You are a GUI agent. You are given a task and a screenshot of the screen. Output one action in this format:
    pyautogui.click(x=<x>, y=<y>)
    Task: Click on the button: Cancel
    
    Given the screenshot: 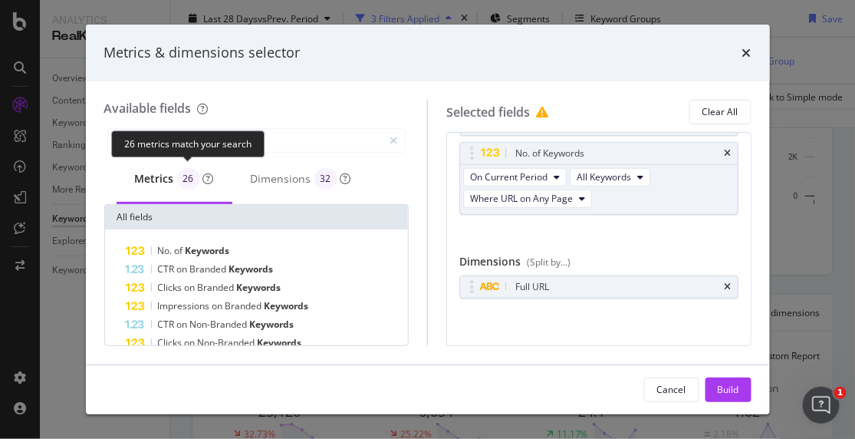 What is the action you would take?
    pyautogui.click(x=672, y=390)
    